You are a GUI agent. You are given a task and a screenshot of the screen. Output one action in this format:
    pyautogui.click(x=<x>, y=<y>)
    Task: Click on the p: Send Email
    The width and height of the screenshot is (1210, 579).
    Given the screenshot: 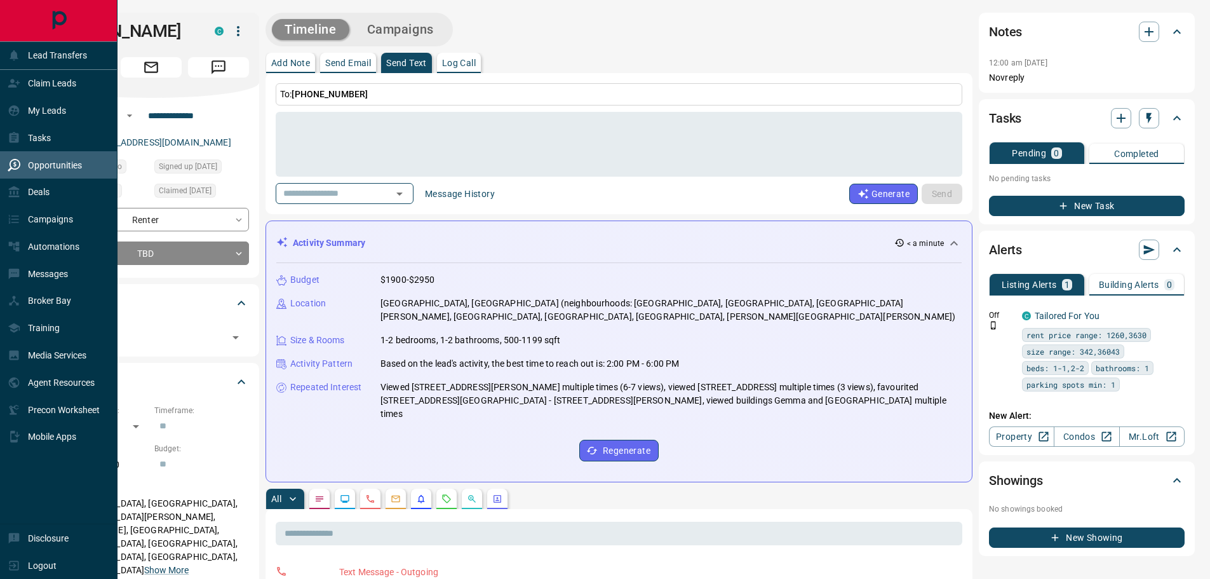 What is the action you would take?
    pyautogui.click(x=348, y=63)
    